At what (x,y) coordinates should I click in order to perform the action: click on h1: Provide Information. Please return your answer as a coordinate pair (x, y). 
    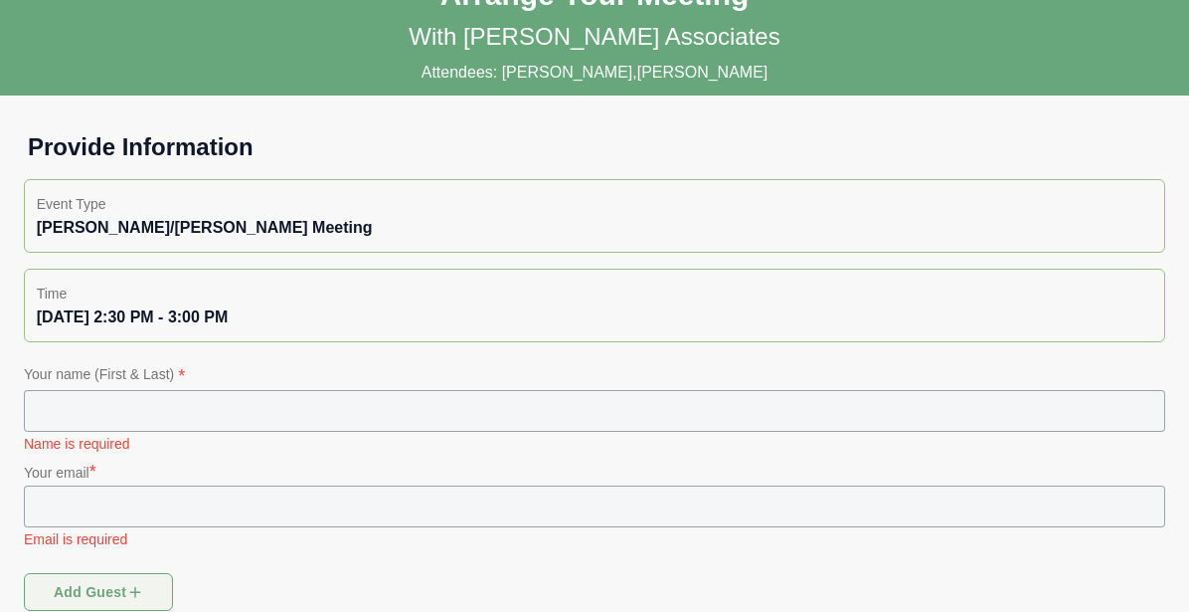
    Looking at the image, I should click on (595, 147).